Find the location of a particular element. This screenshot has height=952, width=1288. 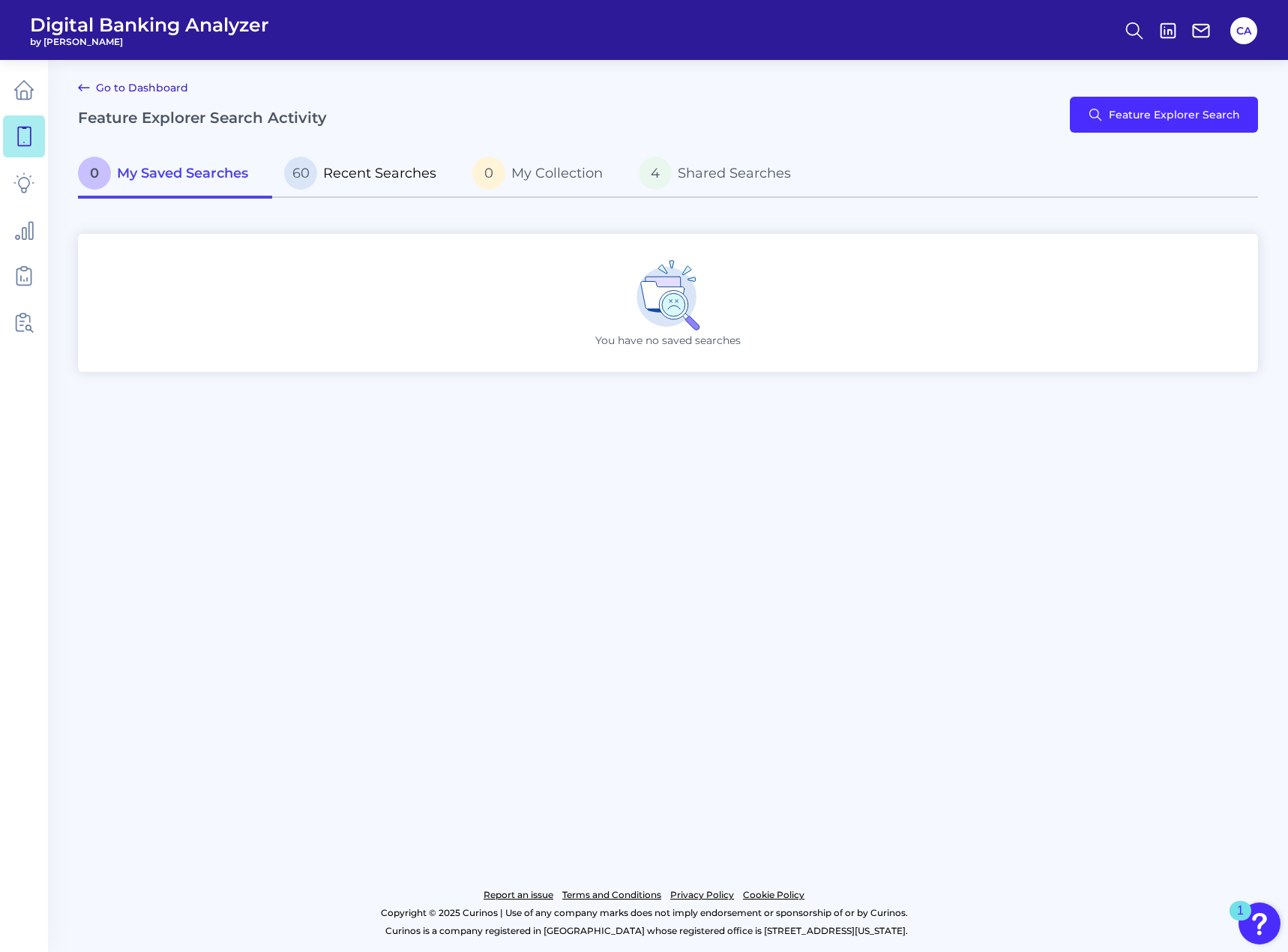

div: You have no saved searches is located at coordinates (668, 303).